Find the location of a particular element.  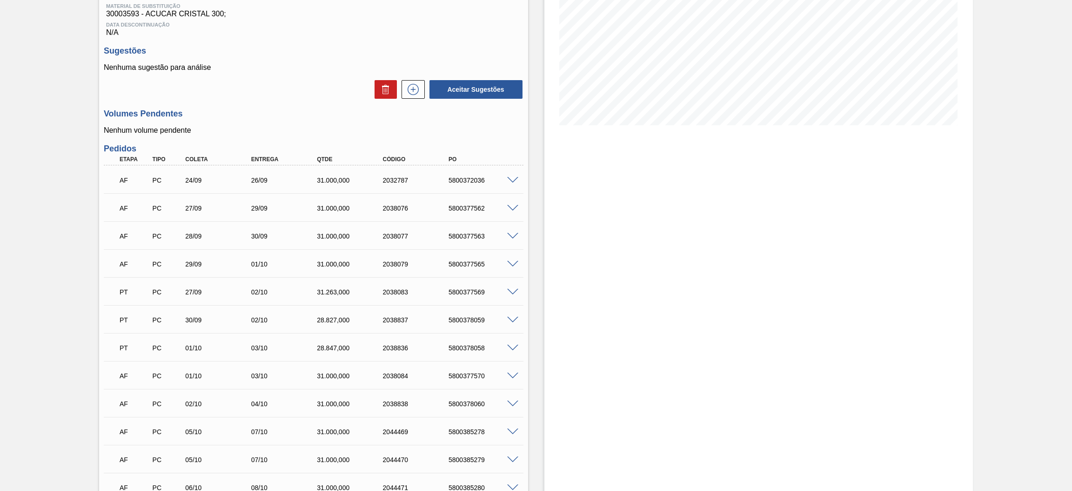

div: 28/09/2025 is located at coordinates (220, 236).